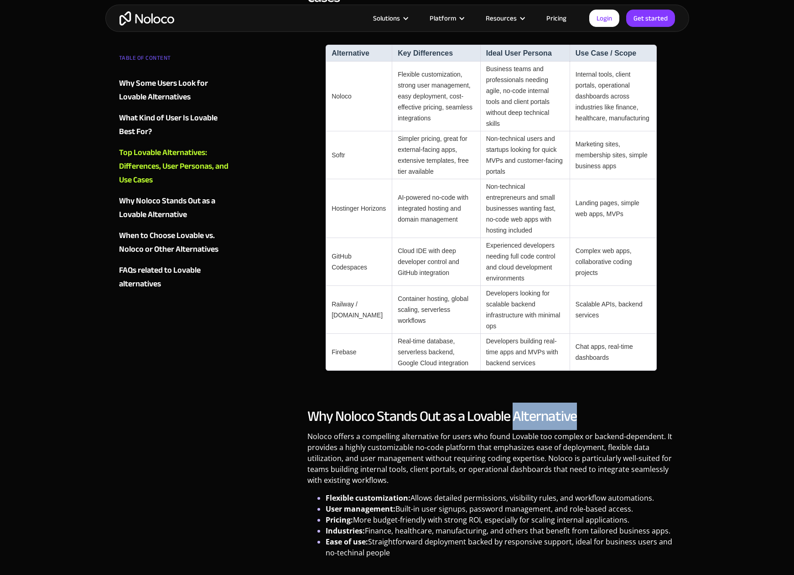 Image resolution: width=794 pixels, height=575 pixels. I want to click on td: Scalable APIs, backend services, so click(613, 310).